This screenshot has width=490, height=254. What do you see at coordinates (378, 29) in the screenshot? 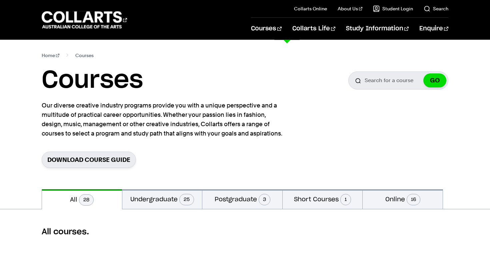
I see `a: Study Information` at bounding box center [378, 29].